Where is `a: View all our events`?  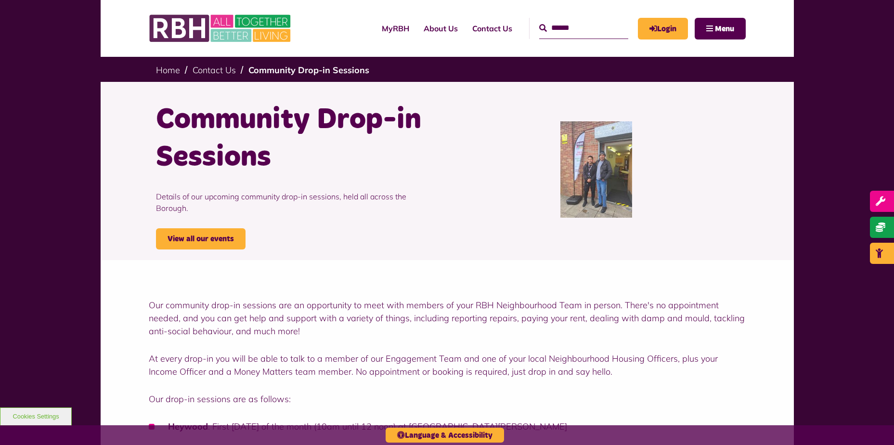
a: View all our events is located at coordinates (201, 239).